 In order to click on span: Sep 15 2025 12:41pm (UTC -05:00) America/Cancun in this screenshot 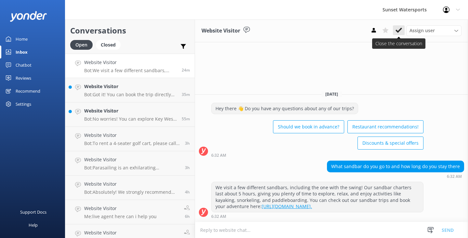, I will do `click(187, 216)`.